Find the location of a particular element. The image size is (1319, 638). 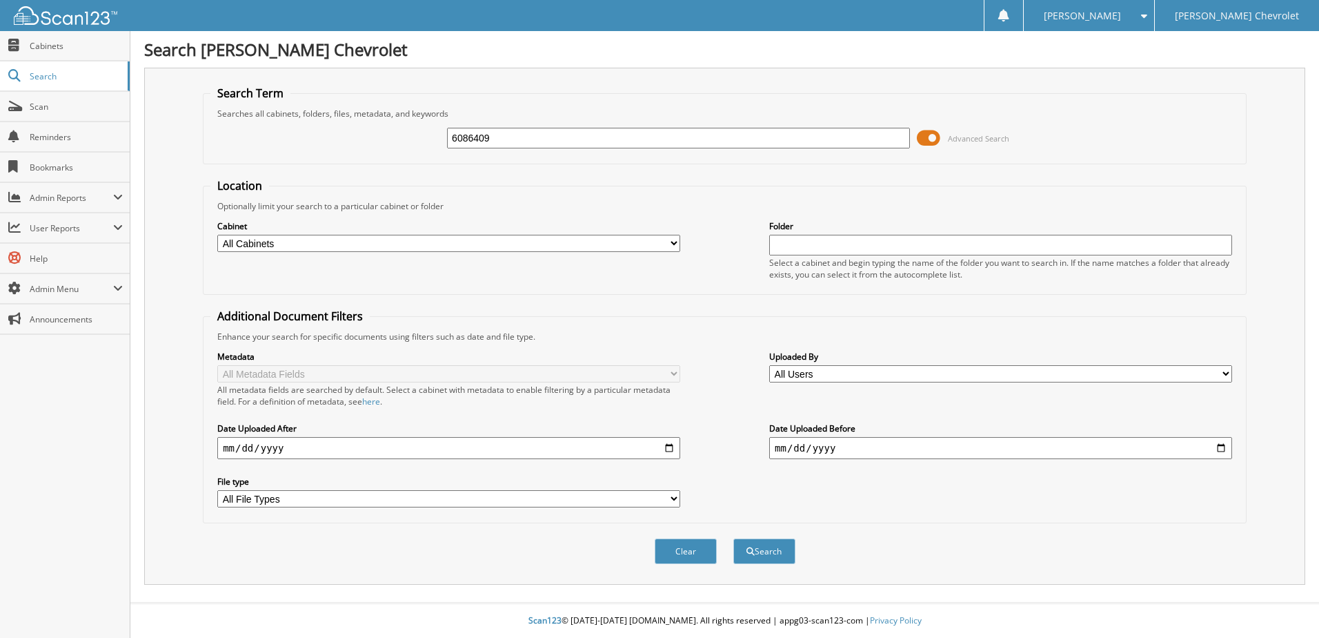

legend: Location is located at coordinates (239, 186).